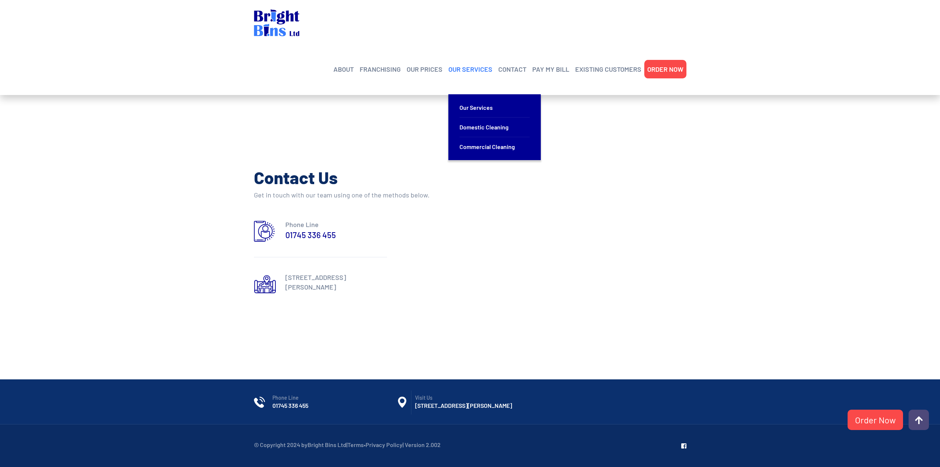 The width and height of the screenshot is (940, 467). I want to click on a: ABOUT, so click(343, 69).